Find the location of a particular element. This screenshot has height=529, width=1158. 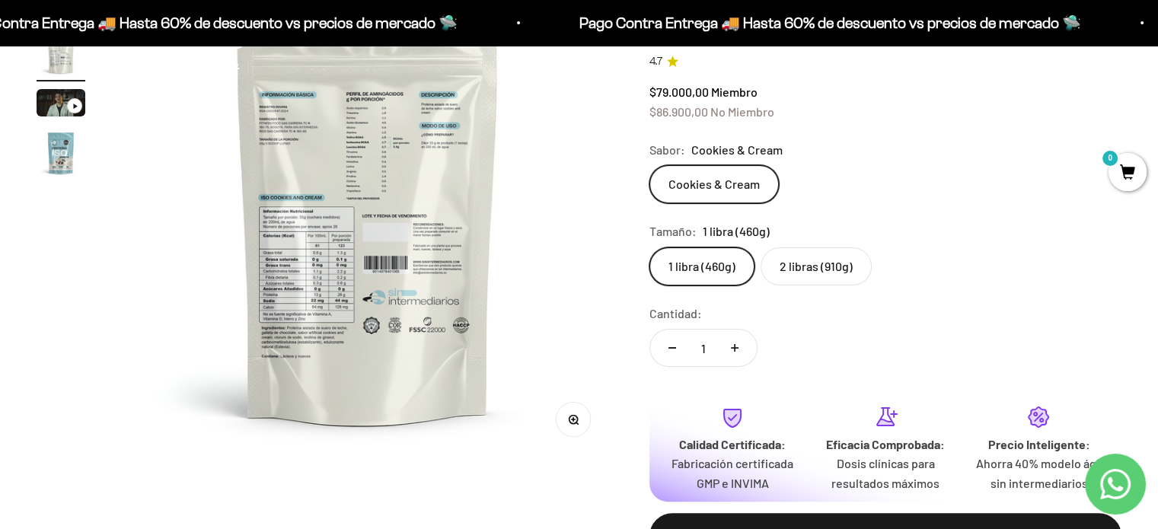

label: Cantidad: is located at coordinates (676, 314).